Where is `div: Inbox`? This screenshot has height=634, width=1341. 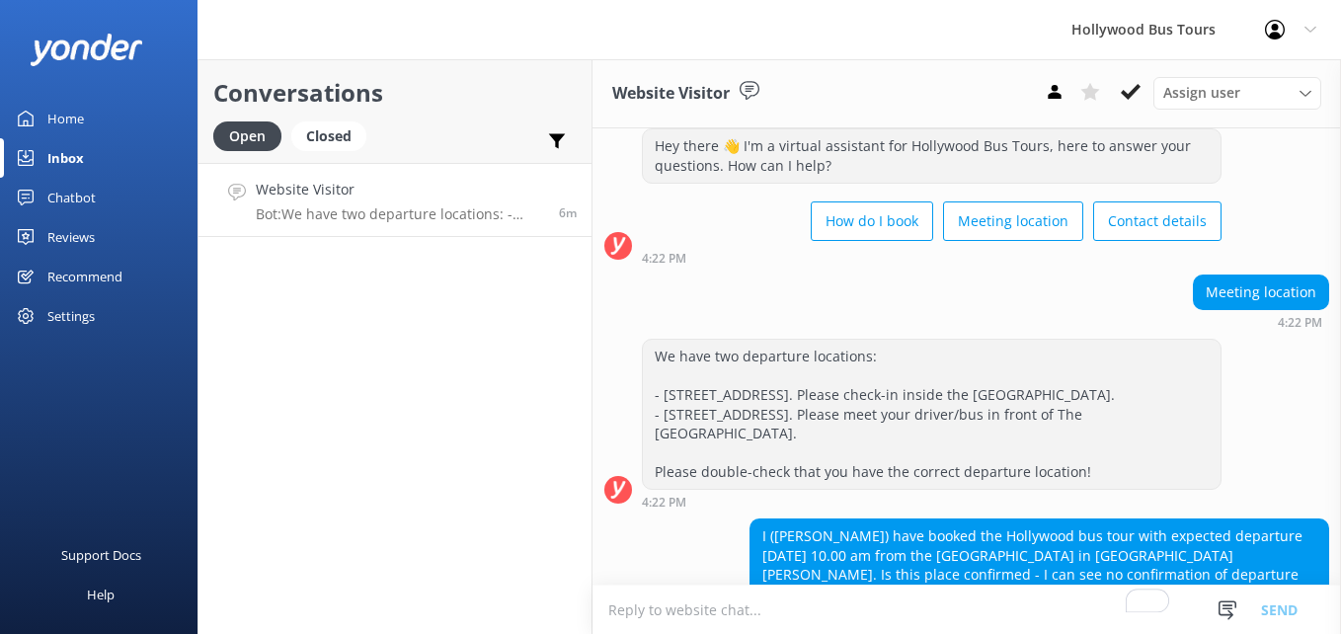 div: Inbox is located at coordinates (65, 158).